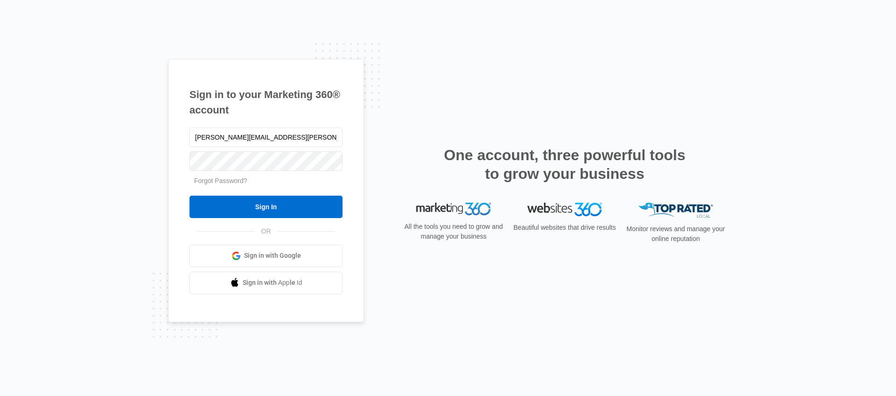  Describe the element at coordinates (676, 234) in the screenshot. I see `p: Monitor reviews and manage your online reputation` at that location.